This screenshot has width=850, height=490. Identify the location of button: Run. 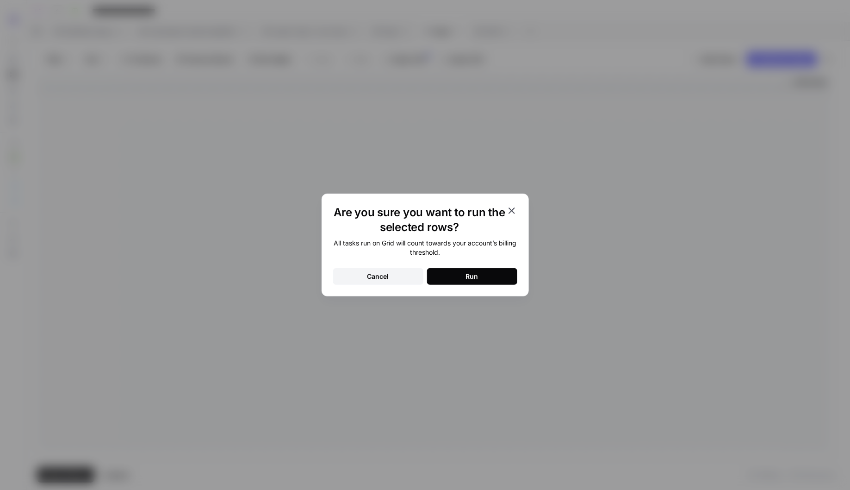
(472, 276).